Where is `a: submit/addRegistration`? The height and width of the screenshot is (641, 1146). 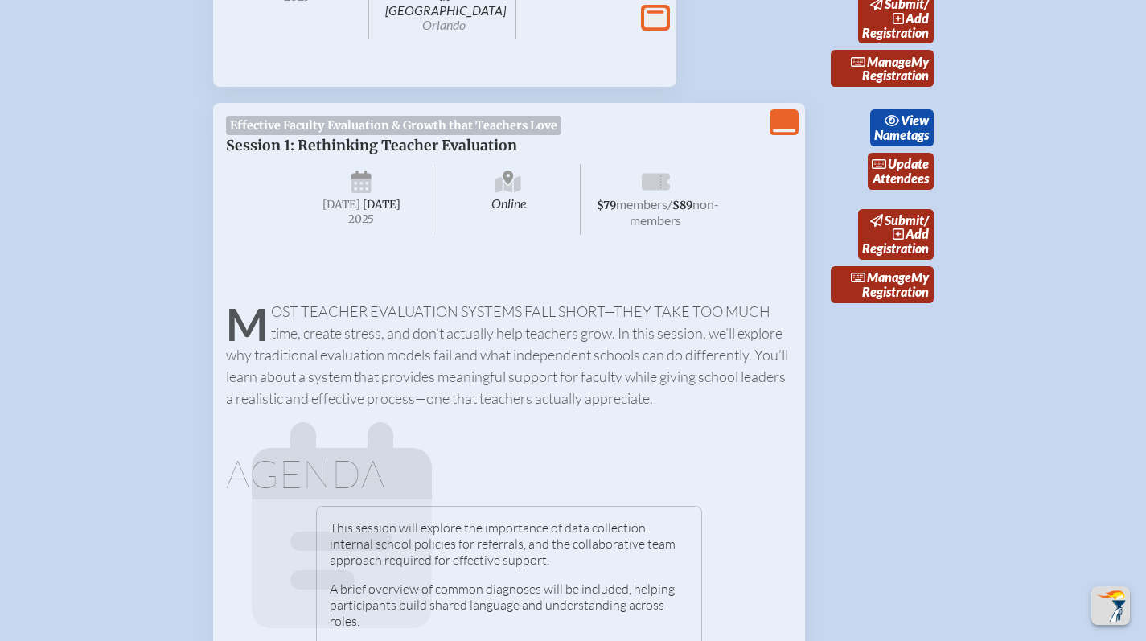
a: submit/addRegistration is located at coordinates (896, 234).